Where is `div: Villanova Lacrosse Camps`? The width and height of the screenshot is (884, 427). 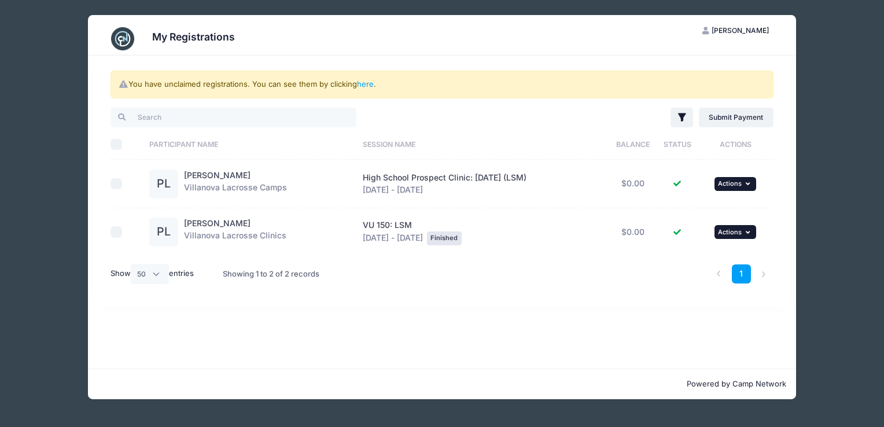 div: Villanova Lacrosse Camps is located at coordinates (235, 184).